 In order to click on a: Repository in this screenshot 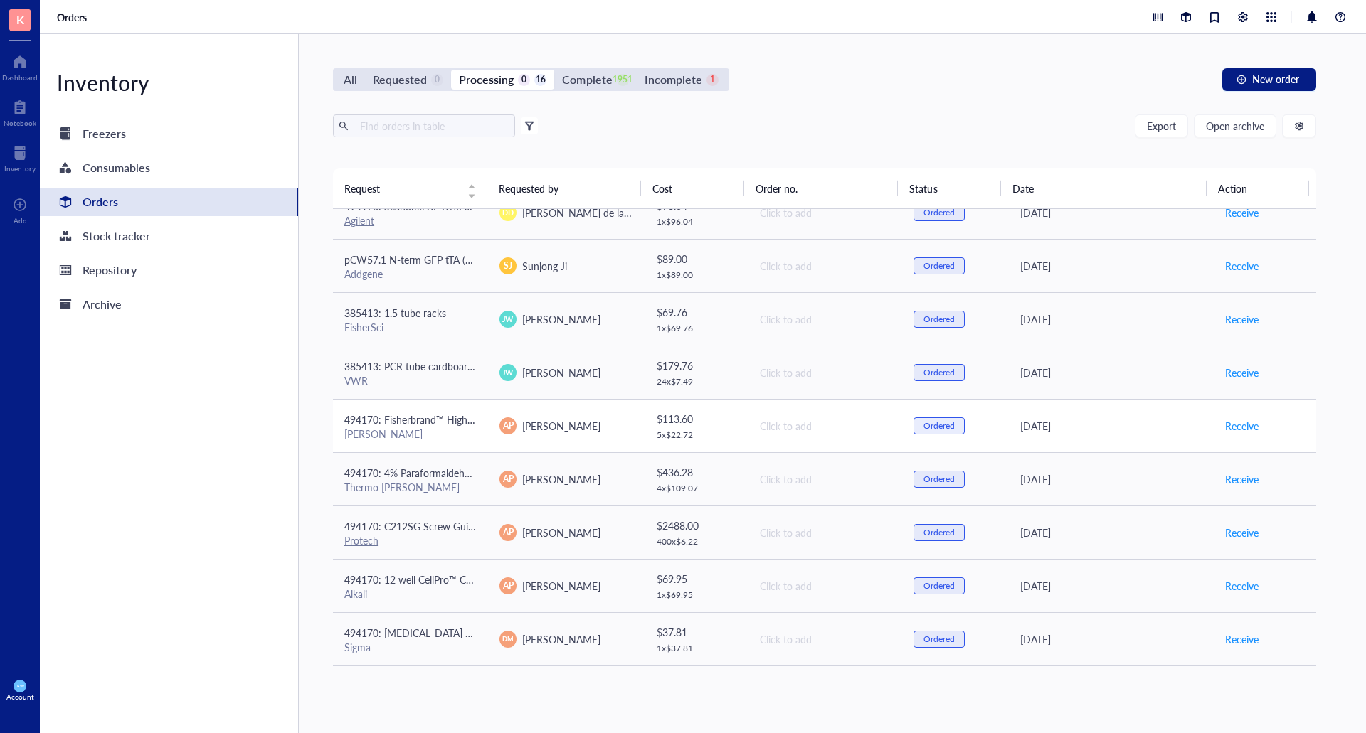, I will do `click(169, 270)`.